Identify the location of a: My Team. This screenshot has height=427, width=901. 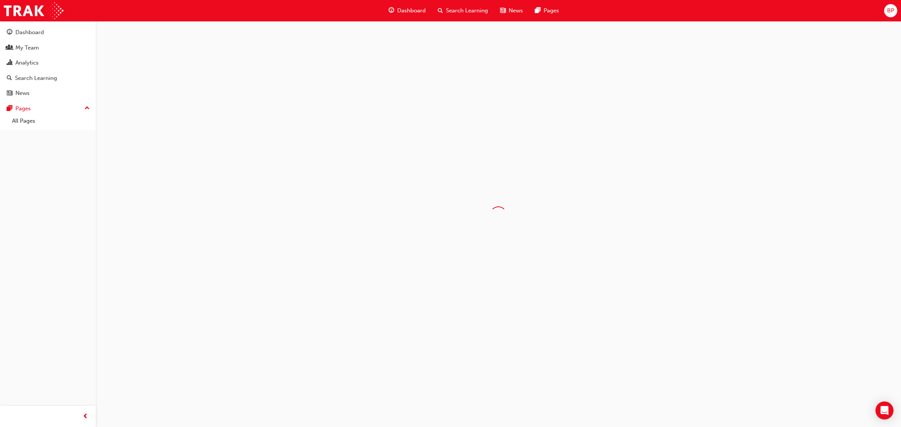
(48, 48).